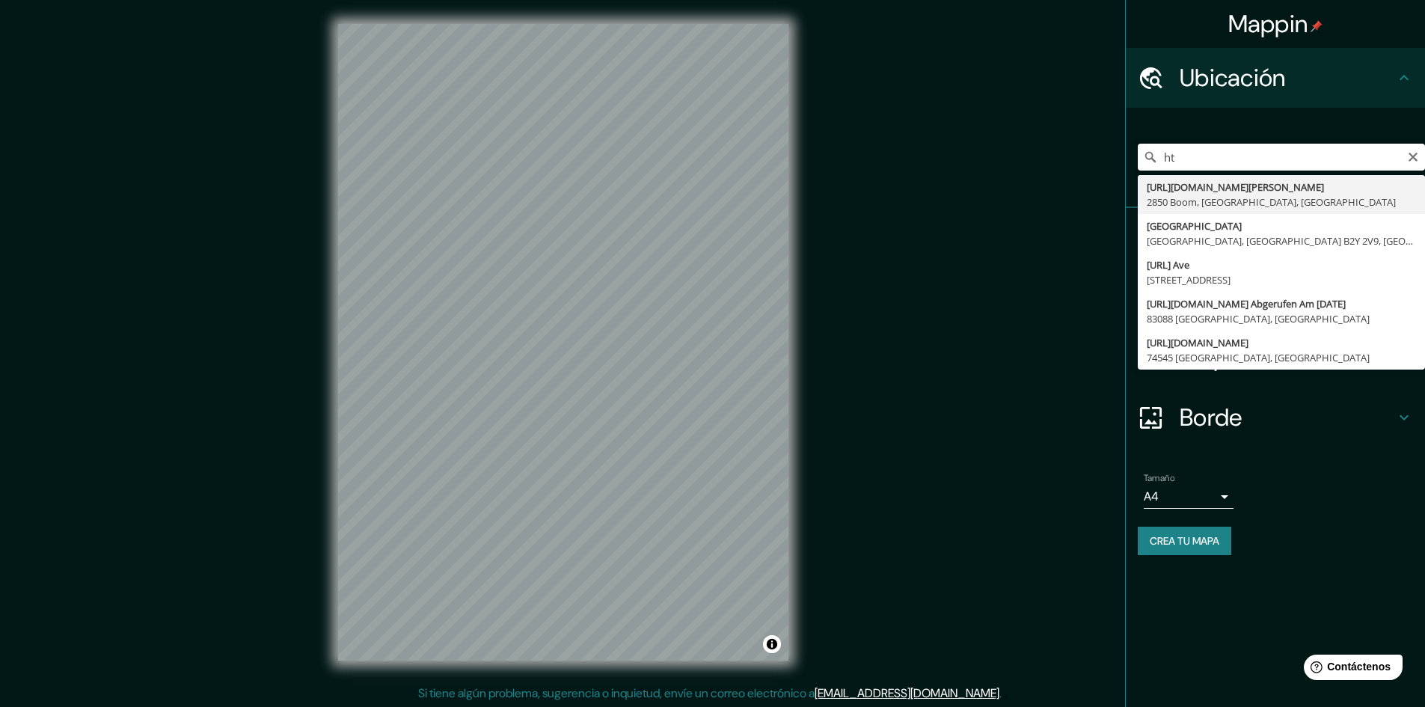  I want to click on button: Activar o desactivar atribución, so click(772, 644).